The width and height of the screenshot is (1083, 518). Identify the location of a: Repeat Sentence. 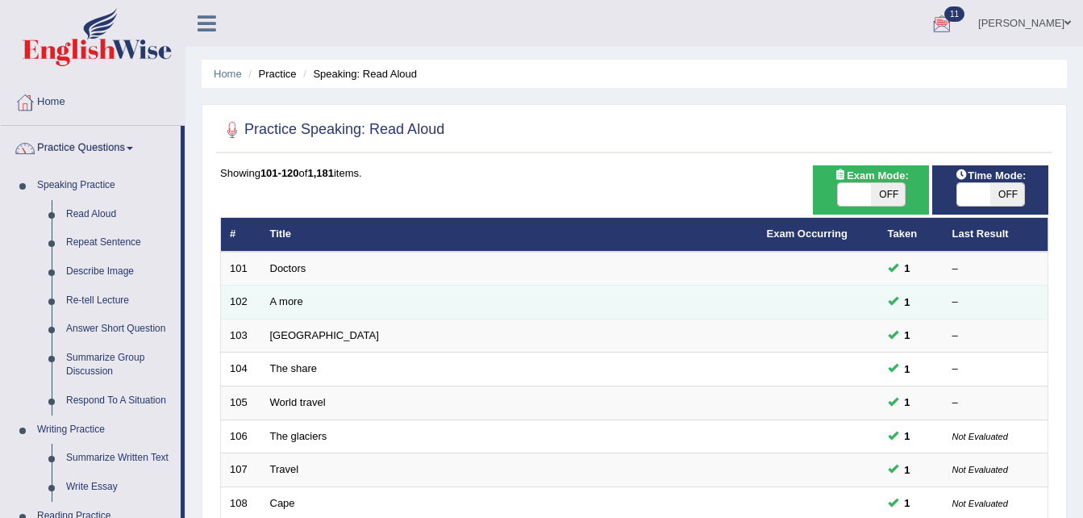
(119, 243).